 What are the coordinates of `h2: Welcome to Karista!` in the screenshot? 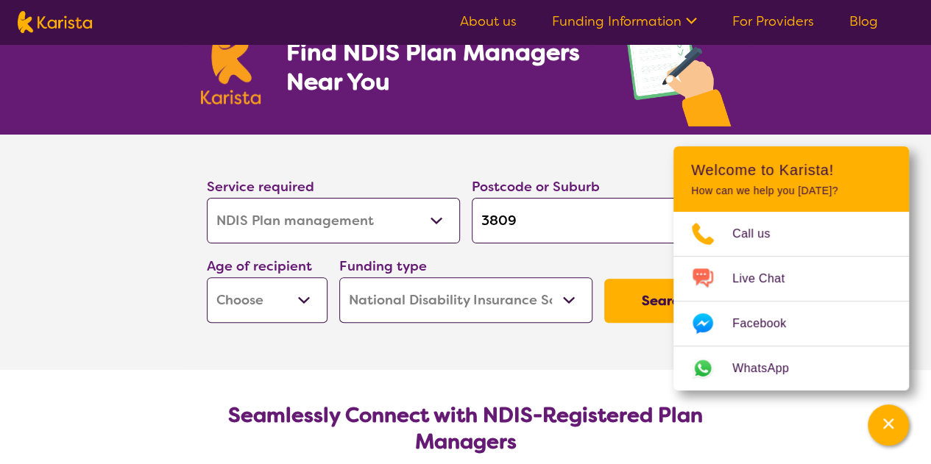 It's located at (791, 170).